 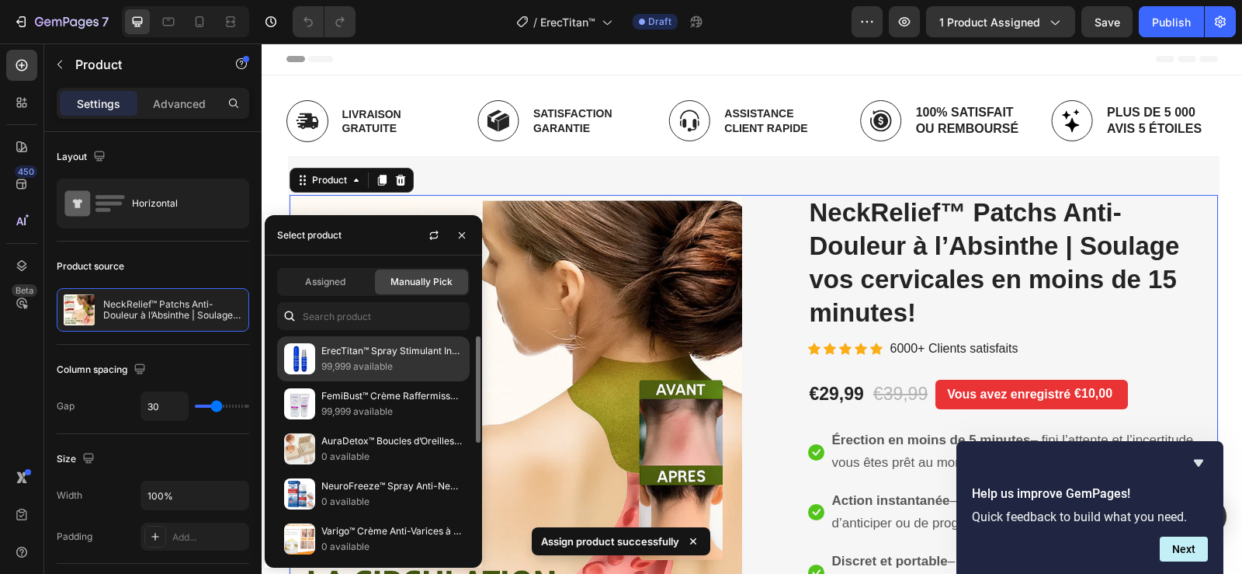 What do you see at coordinates (77, 459) in the screenshot?
I see `div: Size` at bounding box center [77, 459].